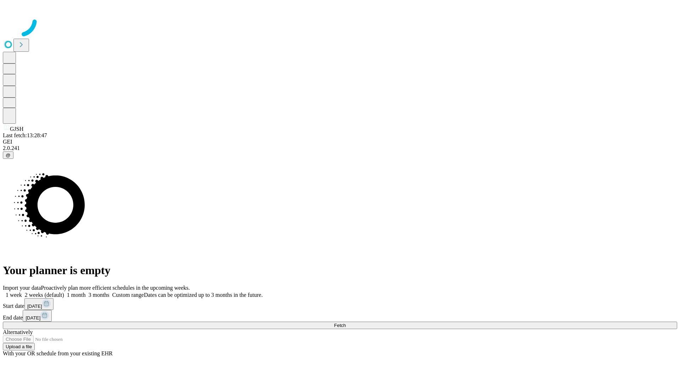  What do you see at coordinates (128, 294) in the screenshot?
I see `span: Custom range` at bounding box center [128, 294].